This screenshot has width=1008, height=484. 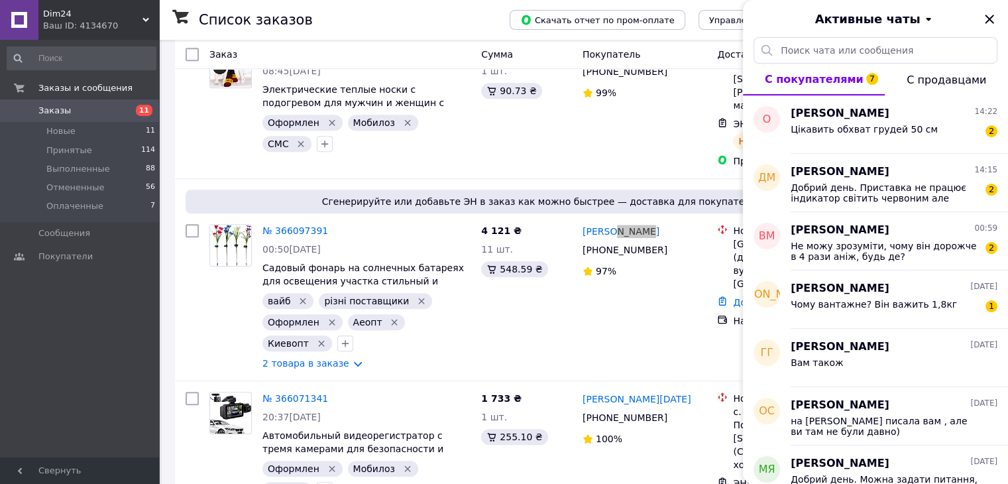 I want to click on span: 99%, so click(x=605, y=93).